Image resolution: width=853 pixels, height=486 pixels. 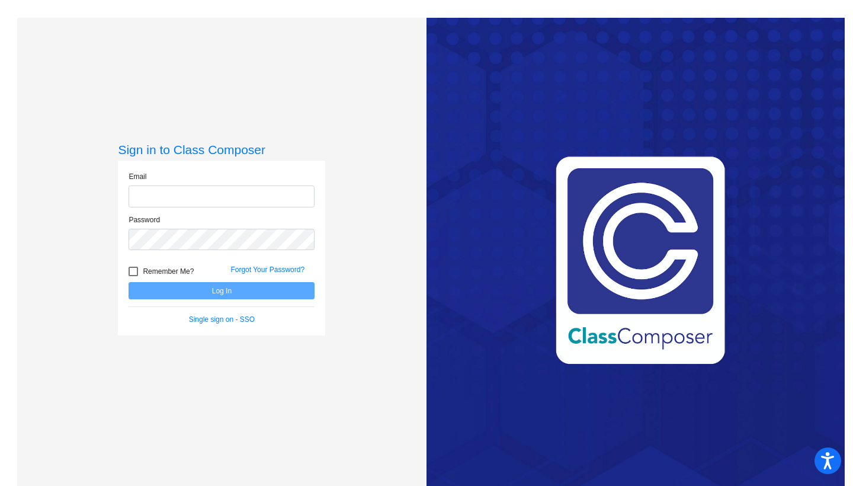 I want to click on label: Password, so click(x=144, y=220).